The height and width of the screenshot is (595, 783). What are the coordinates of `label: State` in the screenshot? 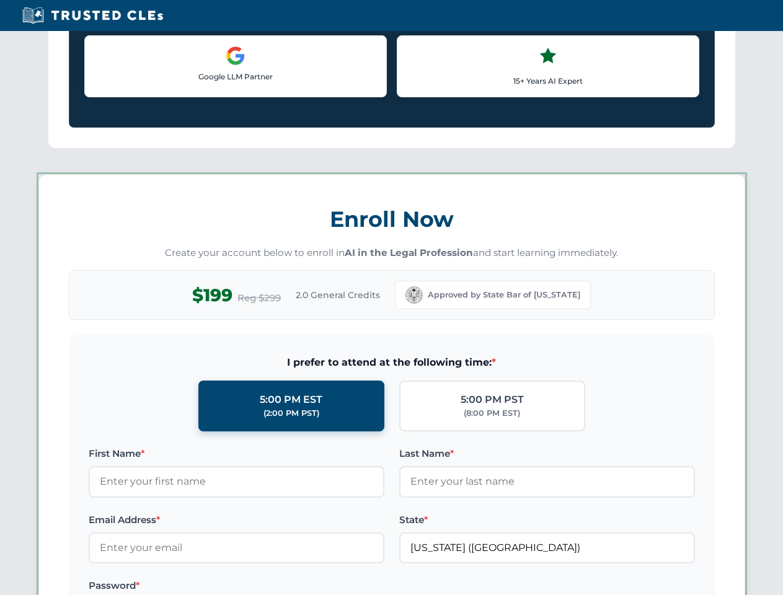 It's located at (547, 520).